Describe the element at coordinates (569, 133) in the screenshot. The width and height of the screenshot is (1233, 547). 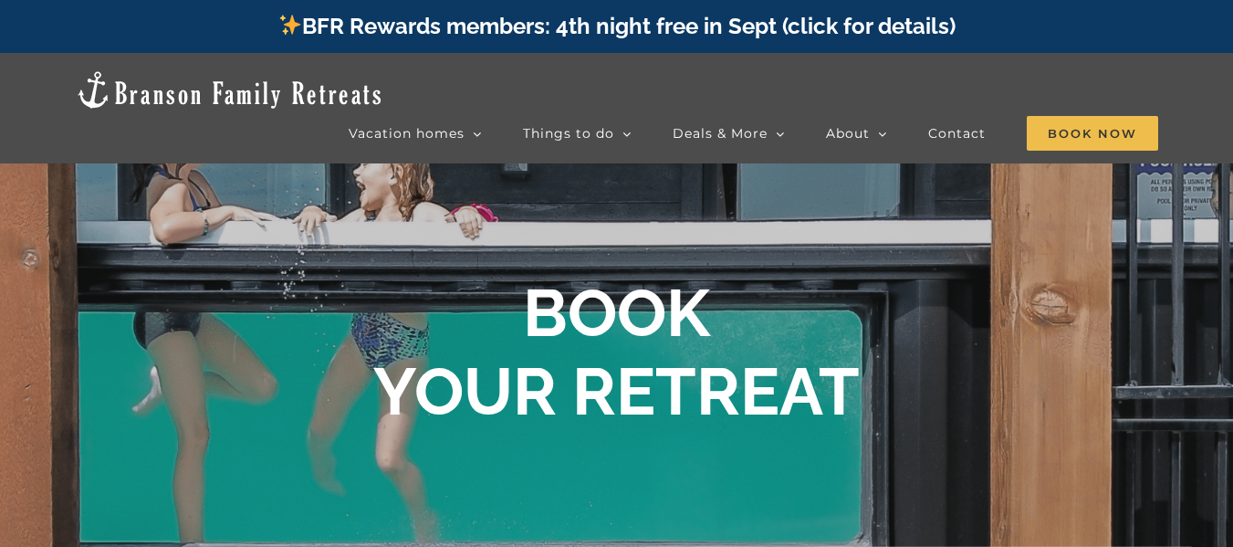
I see `span: Things to do` at that location.